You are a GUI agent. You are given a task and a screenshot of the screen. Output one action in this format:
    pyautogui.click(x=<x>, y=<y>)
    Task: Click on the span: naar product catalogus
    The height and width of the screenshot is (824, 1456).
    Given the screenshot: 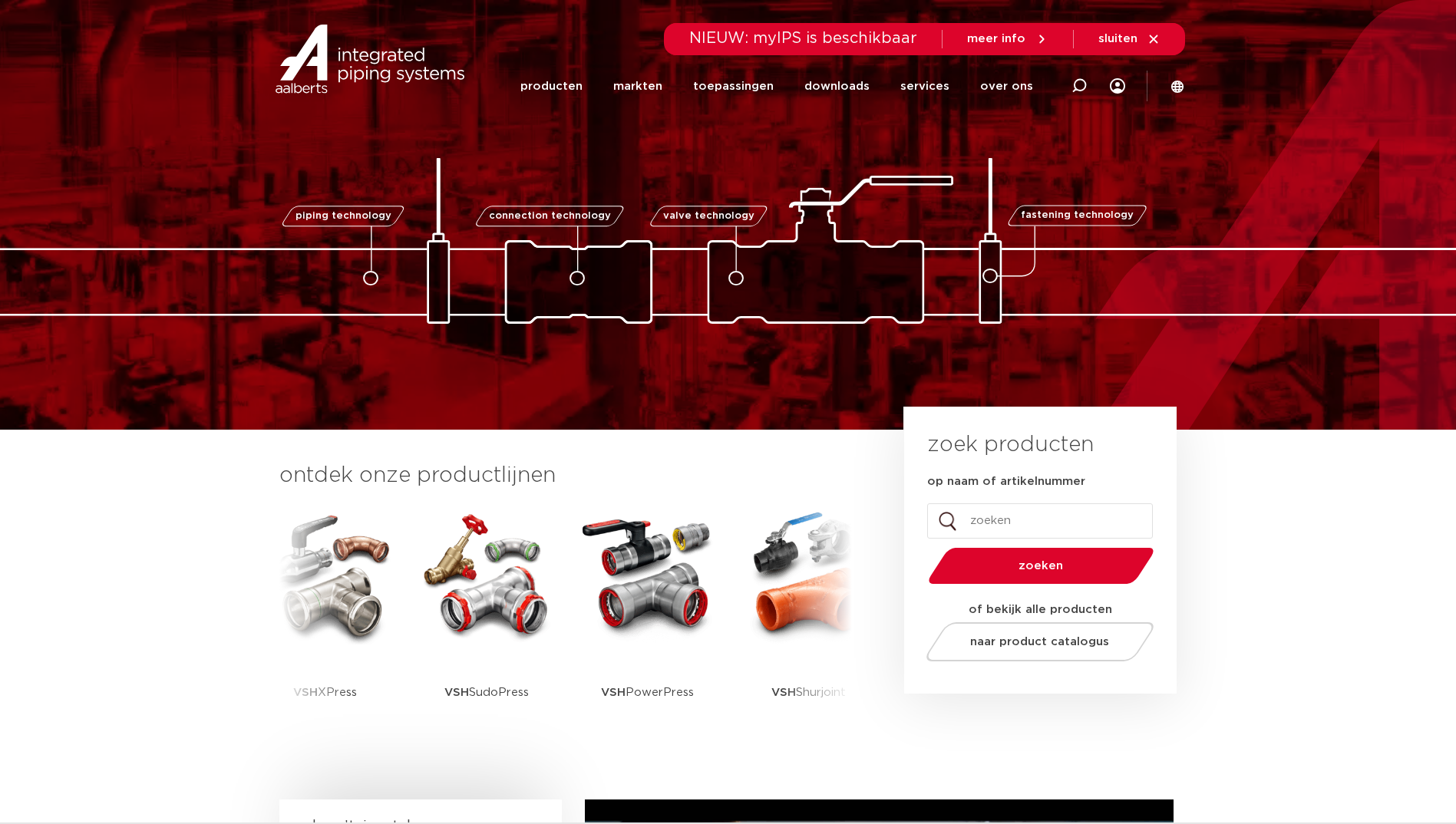 What is the action you would take?
    pyautogui.click(x=1040, y=641)
    